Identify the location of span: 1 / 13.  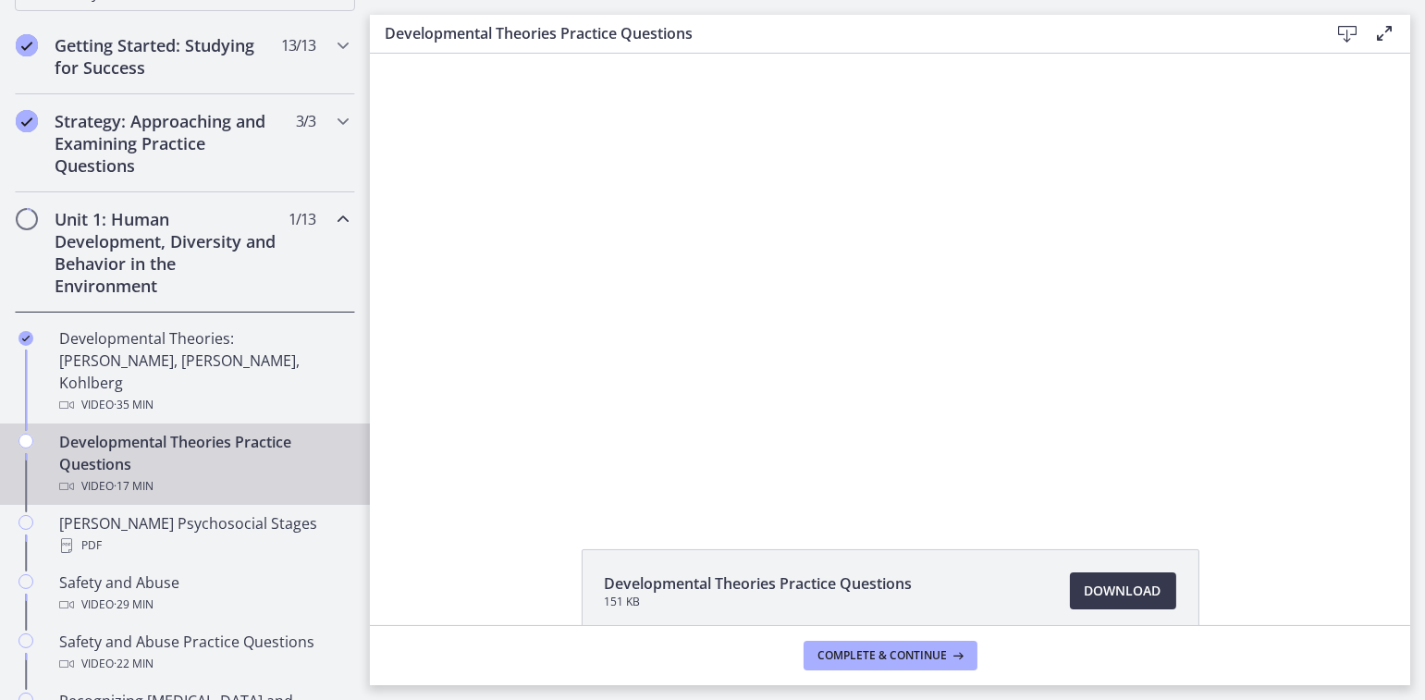
(301, 219).